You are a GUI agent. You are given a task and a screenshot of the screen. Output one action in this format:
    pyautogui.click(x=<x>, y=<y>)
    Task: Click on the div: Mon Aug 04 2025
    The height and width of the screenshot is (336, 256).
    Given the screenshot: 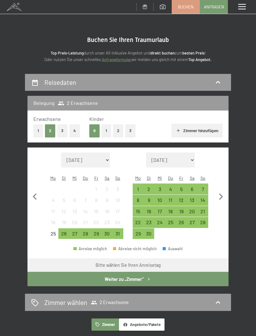 What is the action you would take?
    pyautogui.click(x=53, y=200)
    